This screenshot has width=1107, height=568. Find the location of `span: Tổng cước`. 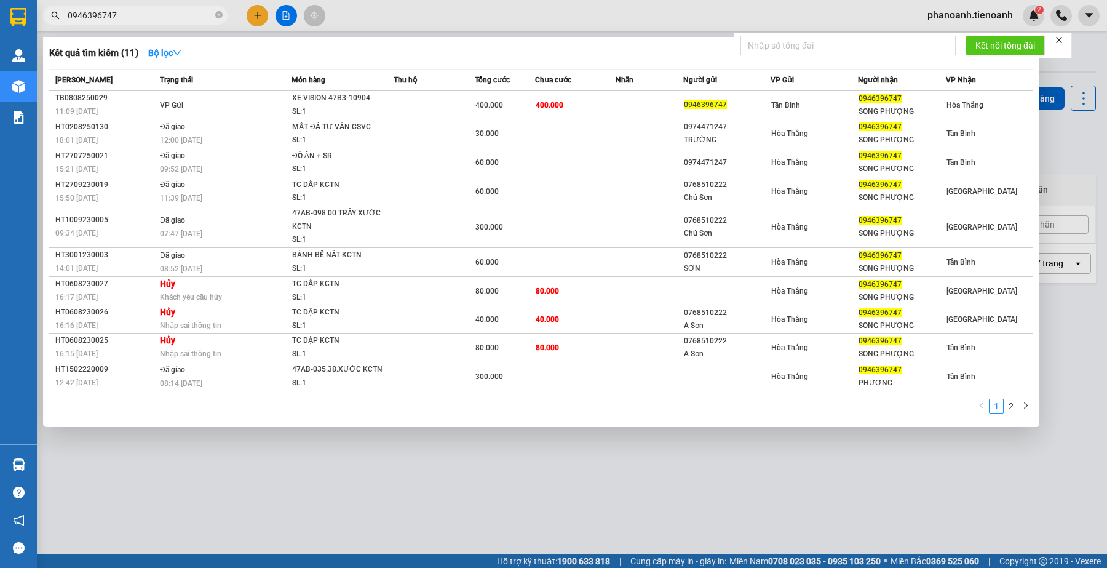

span: Tổng cước is located at coordinates (492, 80).